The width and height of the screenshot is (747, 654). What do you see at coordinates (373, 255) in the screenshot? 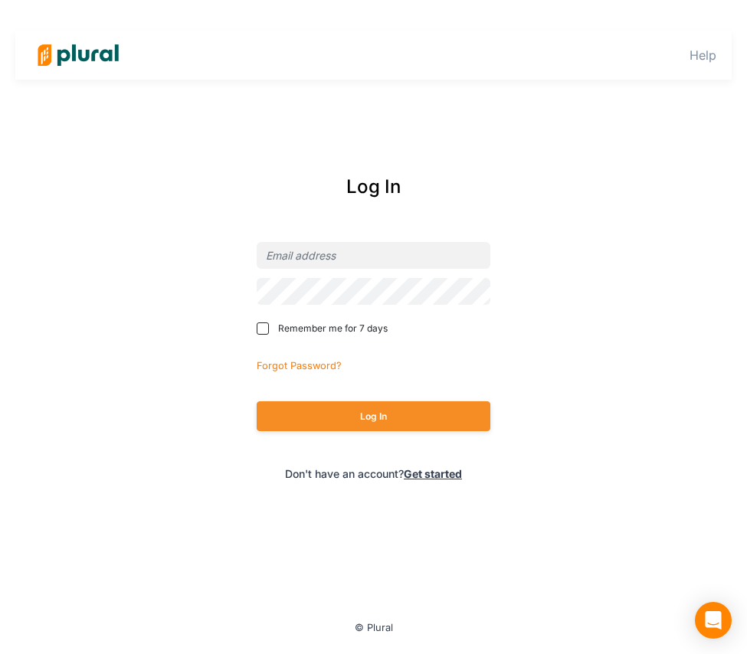
I see `input: Email address` at bounding box center [373, 255].